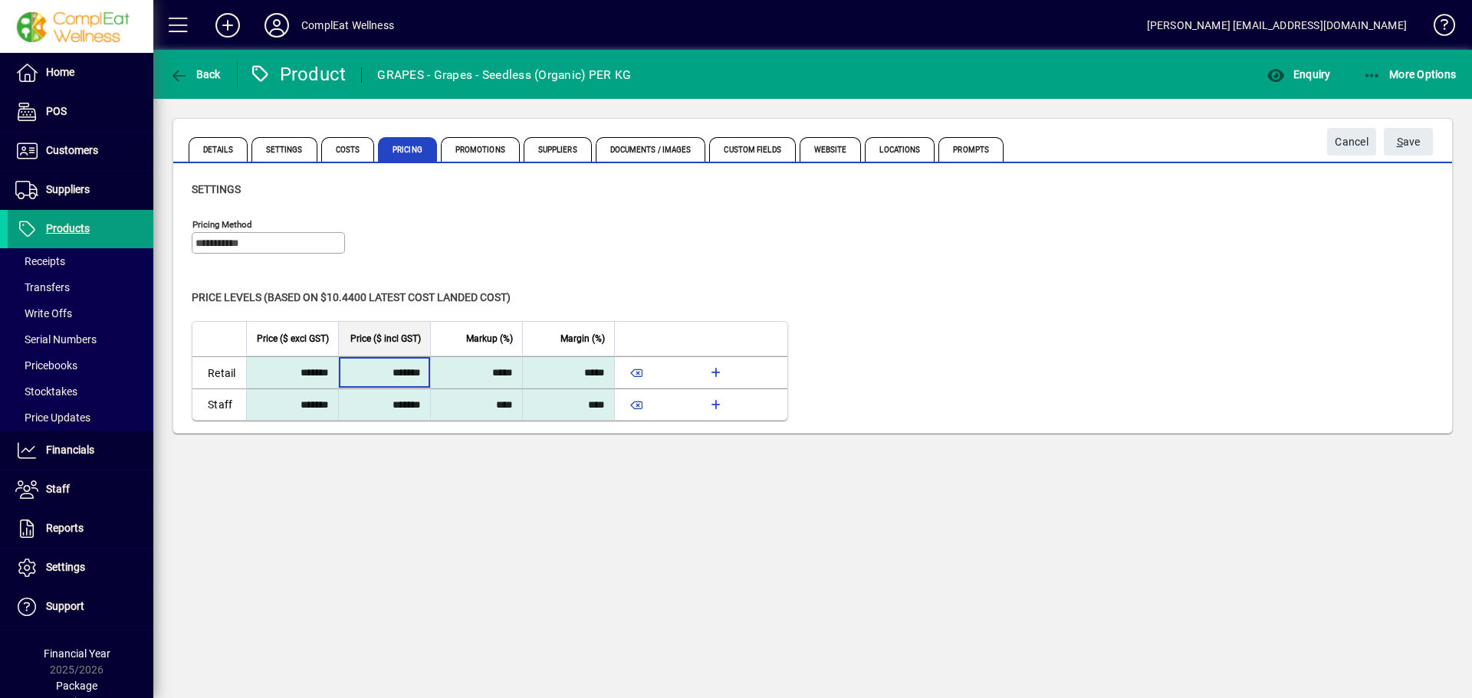 The width and height of the screenshot is (1472, 698). I want to click on a: Price Updates, so click(80, 418).